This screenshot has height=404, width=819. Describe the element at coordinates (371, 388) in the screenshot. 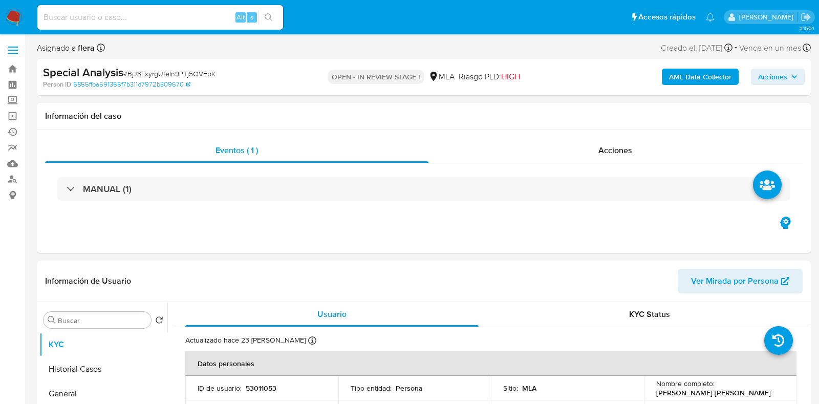

I see `p: Tipo entidad :` at that location.